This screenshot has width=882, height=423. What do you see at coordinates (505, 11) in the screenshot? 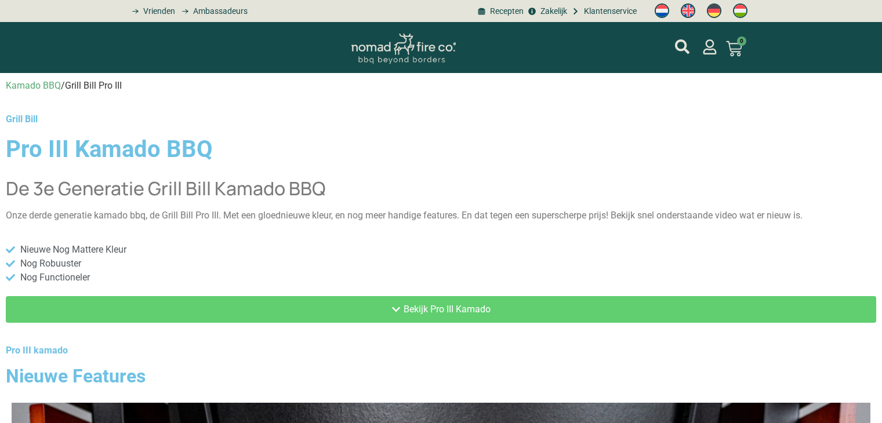
I see `span: Recepten` at bounding box center [505, 11].